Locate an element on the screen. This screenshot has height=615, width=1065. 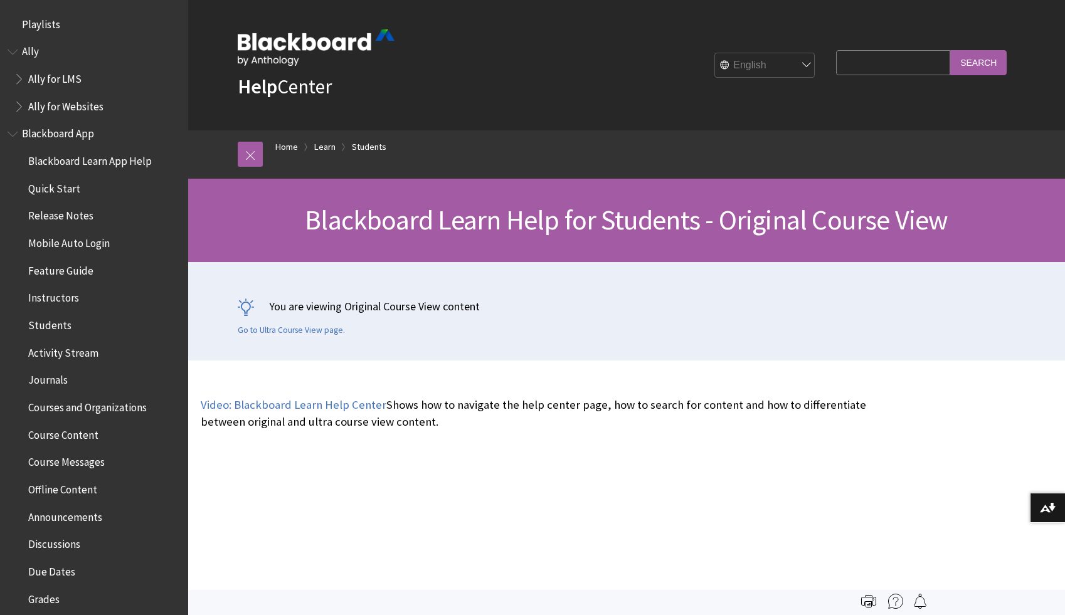
a: Home is located at coordinates (287, 147).